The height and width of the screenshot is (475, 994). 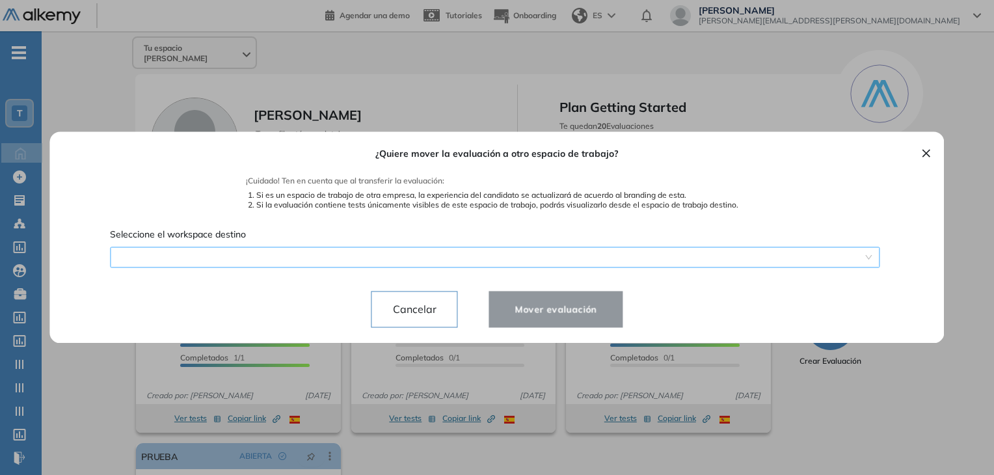 What do you see at coordinates (414, 310) in the screenshot?
I see `button: Cancelar` at bounding box center [414, 310].